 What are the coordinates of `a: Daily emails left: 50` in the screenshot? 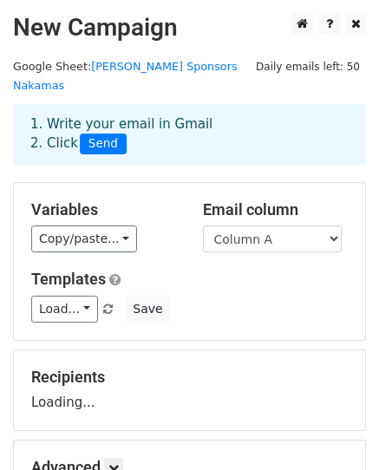 It's located at (308, 66).